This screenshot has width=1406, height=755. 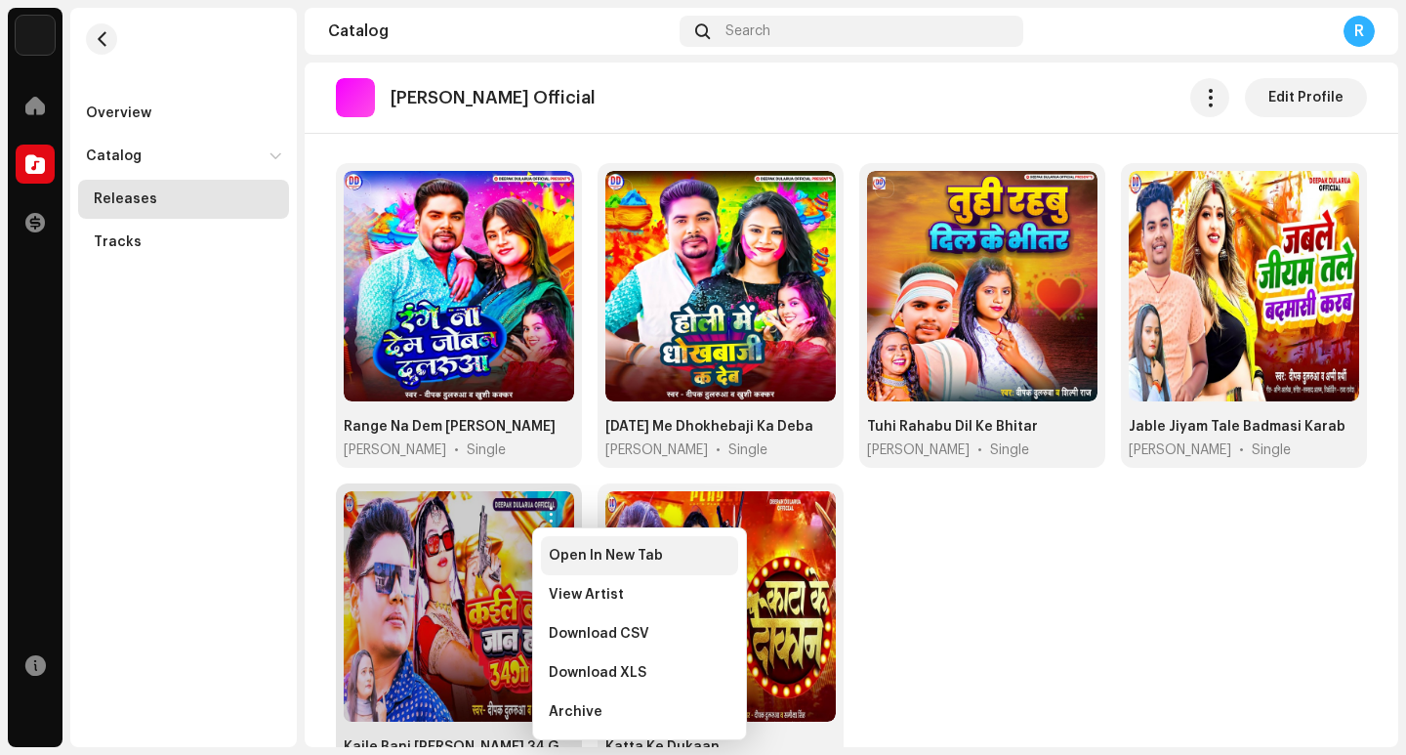 What do you see at coordinates (118, 113) in the screenshot?
I see `div: Overview` at bounding box center [118, 113].